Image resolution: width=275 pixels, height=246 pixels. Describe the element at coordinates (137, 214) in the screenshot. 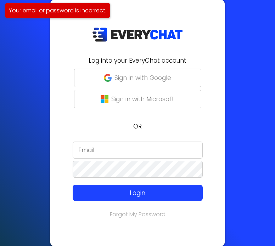

I see `a: Forgot My Password` at that location.